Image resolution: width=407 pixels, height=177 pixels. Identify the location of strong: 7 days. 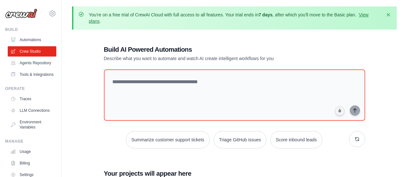
(266, 15).